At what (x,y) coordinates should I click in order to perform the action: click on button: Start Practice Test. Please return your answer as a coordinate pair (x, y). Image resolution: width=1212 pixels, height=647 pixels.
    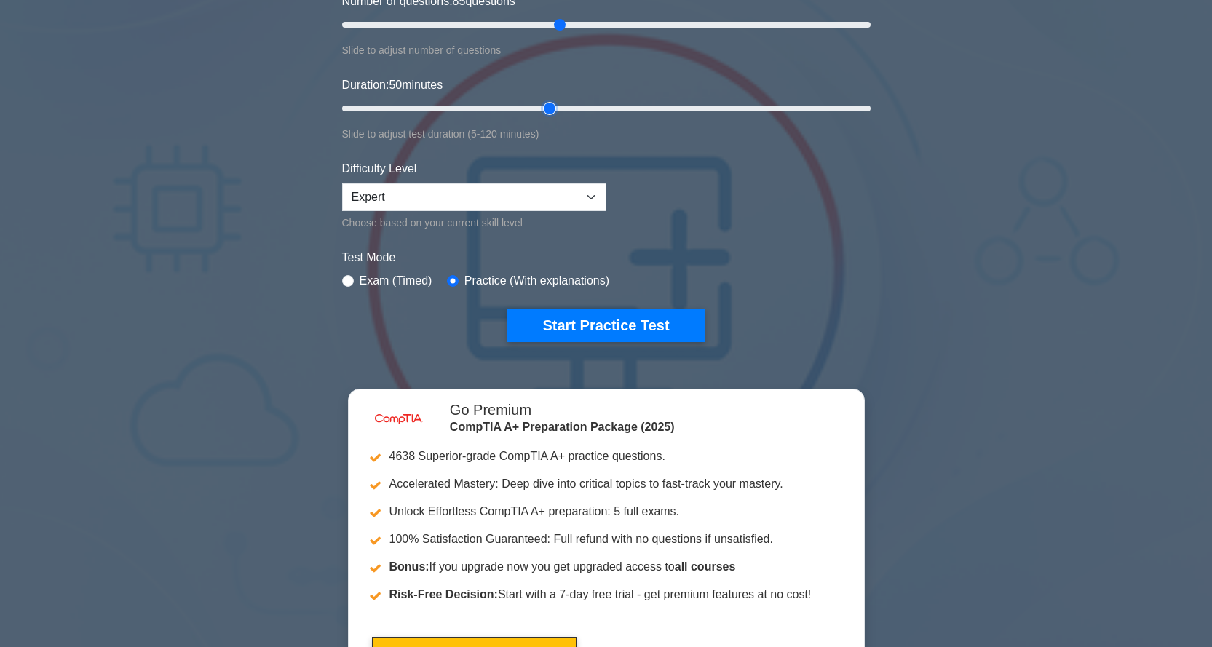
    Looking at the image, I should click on (605, 325).